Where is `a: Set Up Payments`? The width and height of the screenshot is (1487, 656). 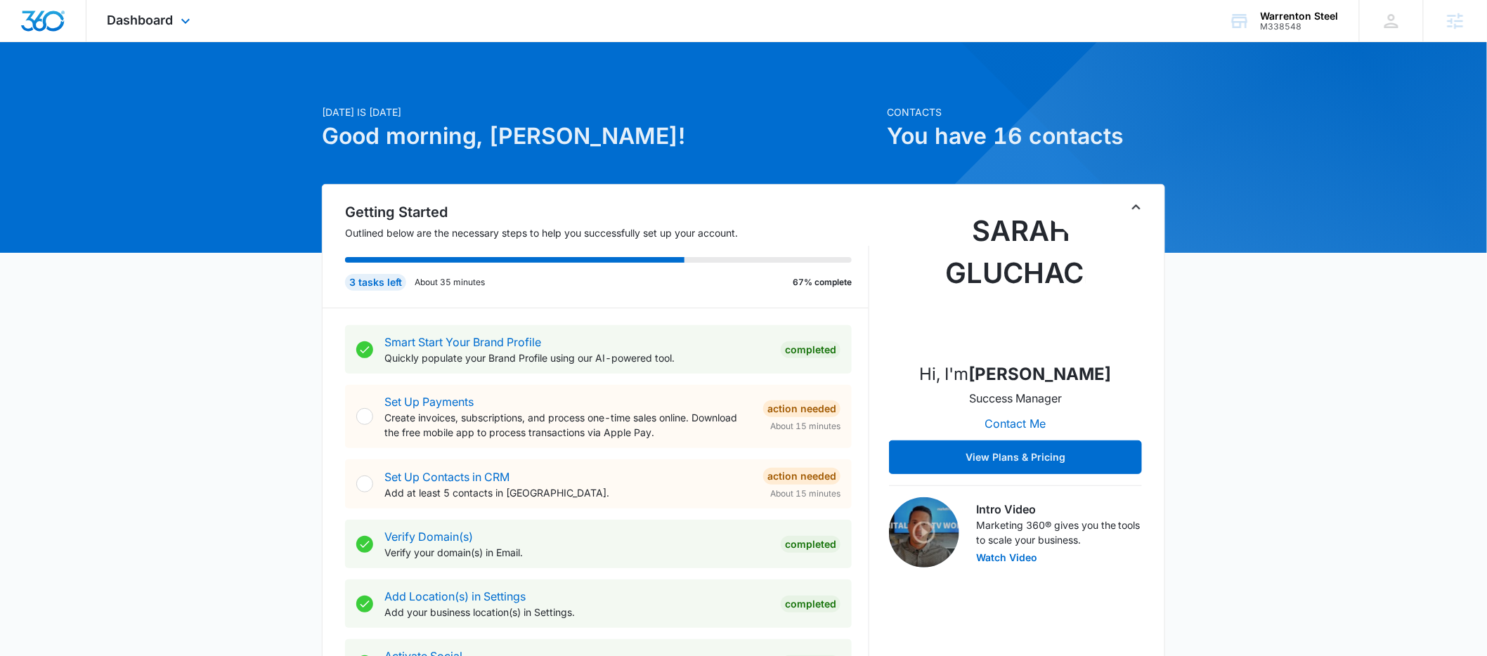 a: Set Up Payments is located at coordinates (429, 402).